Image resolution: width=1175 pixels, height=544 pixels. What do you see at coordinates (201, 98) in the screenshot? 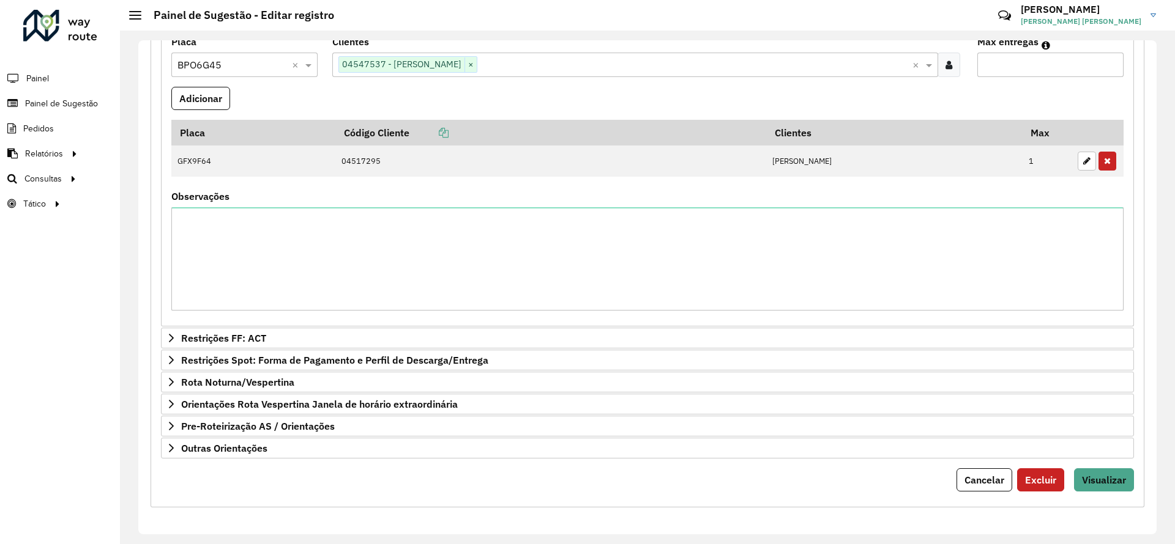
I see `button: Adicionar` at bounding box center [201, 98].